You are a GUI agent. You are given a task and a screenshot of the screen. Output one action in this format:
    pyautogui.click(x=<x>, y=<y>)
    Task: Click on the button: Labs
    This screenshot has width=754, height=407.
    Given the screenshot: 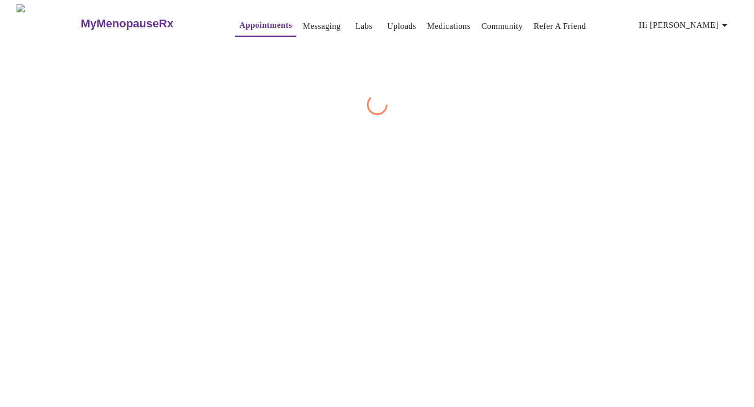 What is the action you would take?
    pyautogui.click(x=364, y=26)
    